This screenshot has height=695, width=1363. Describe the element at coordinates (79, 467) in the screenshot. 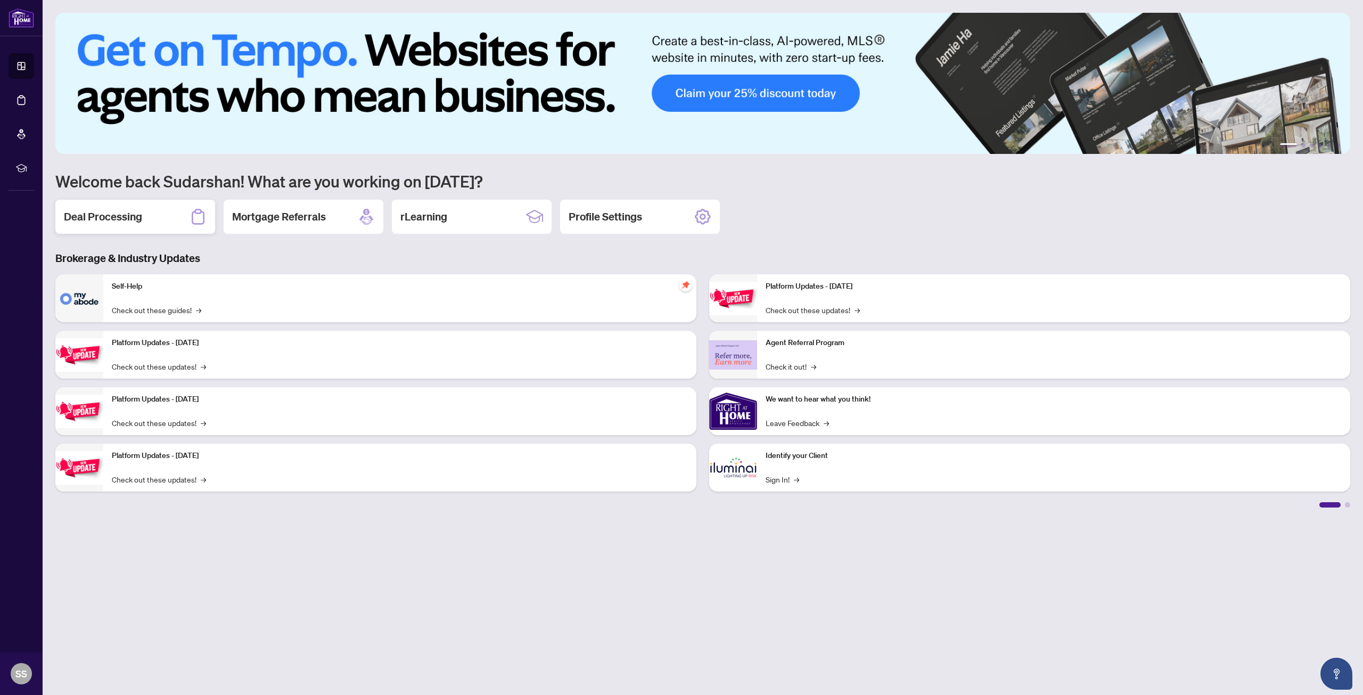

I see `img: Platform Updates - July 8, 2025` at that location.